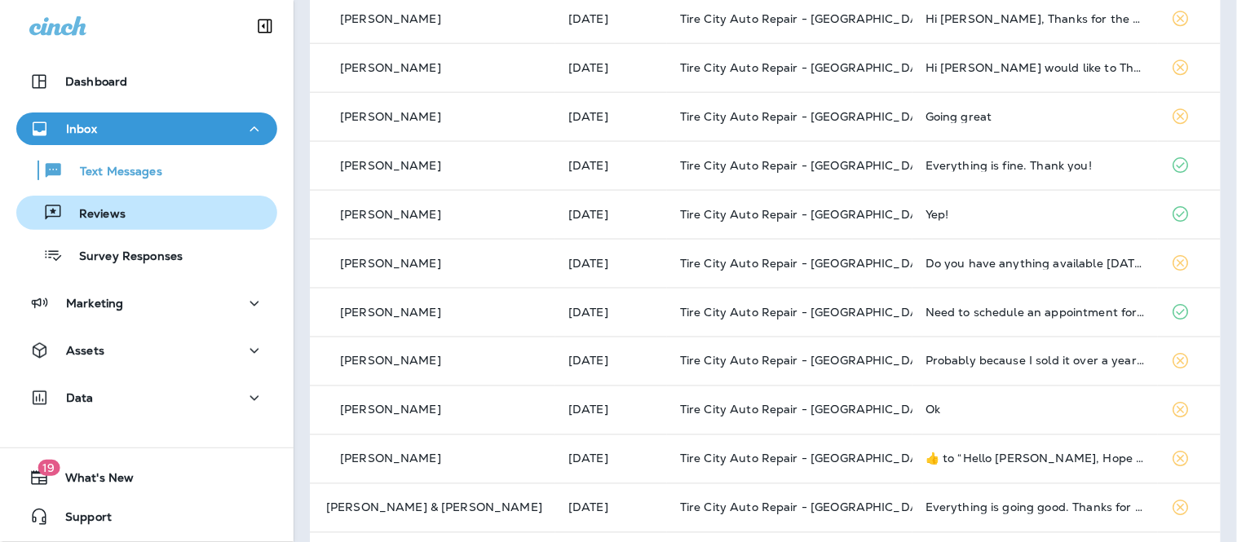  I want to click on p: Sep 2, 2025 11:10 AM, so click(611, 263).